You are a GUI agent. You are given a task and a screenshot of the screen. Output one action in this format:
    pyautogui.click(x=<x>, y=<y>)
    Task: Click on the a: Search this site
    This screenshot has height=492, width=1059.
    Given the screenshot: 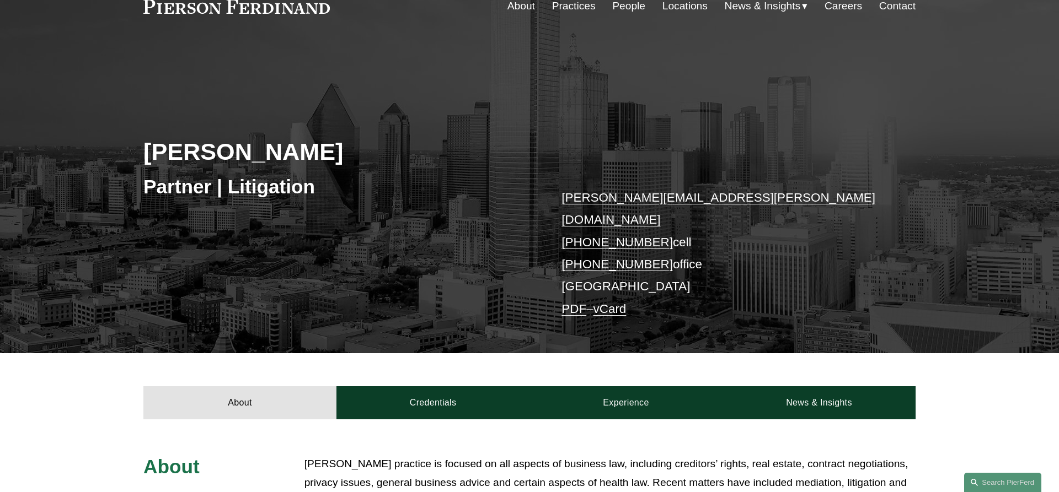 What is the action you would take?
    pyautogui.click(x=1003, y=483)
    